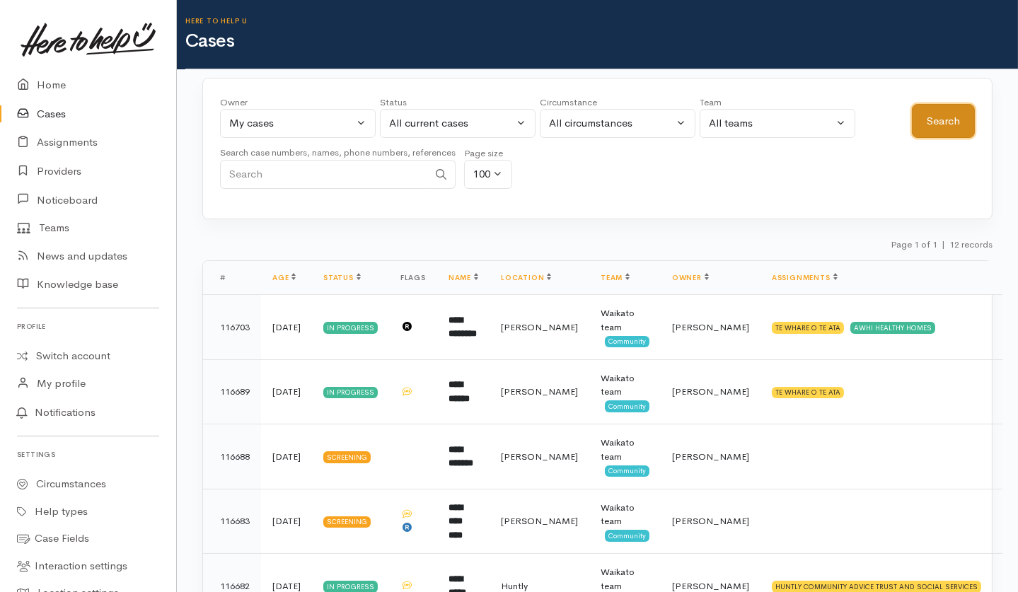 The width and height of the screenshot is (1018, 592). I want to click on a: Owner, so click(691, 277).